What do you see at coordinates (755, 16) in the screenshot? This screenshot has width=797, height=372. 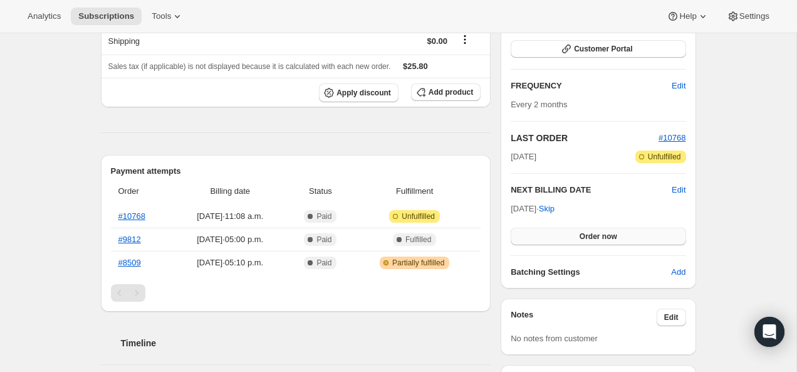 I see `span: Settings` at bounding box center [755, 16].